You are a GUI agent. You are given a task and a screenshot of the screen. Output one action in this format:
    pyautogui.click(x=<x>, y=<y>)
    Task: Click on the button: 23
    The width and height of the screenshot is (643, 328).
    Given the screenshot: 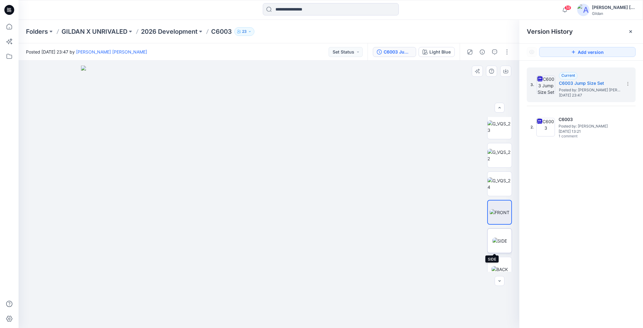 What is the action you would take?
    pyautogui.click(x=244, y=32)
    